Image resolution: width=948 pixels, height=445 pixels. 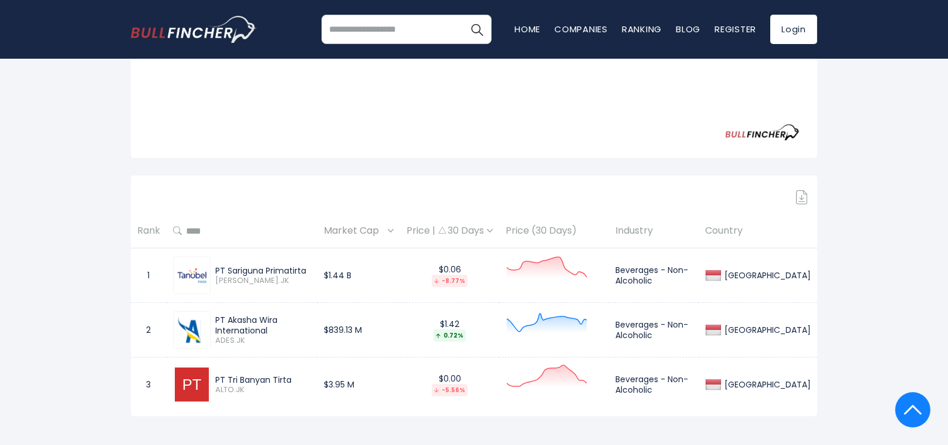 What do you see at coordinates (794, 29) in the screenshot?
I see `a: Login` at bounding box center [794, 29].